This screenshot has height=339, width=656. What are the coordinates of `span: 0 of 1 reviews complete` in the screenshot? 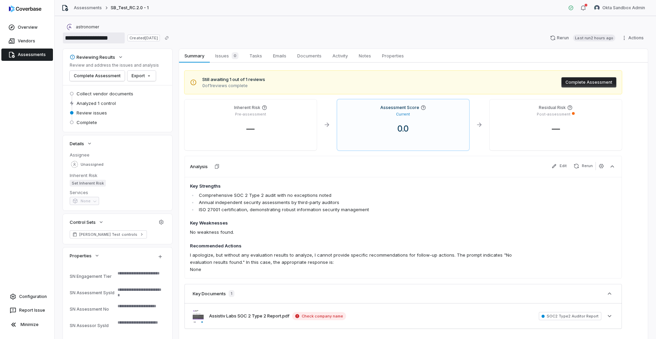 It's located at (234, 86).